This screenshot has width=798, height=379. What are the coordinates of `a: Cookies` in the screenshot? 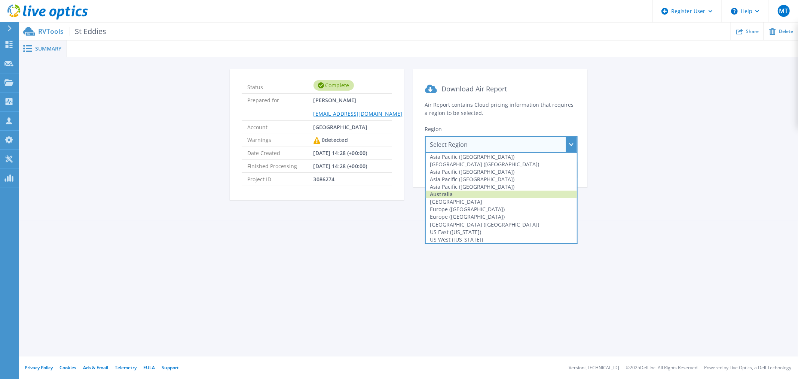 It's located at (68, 367).